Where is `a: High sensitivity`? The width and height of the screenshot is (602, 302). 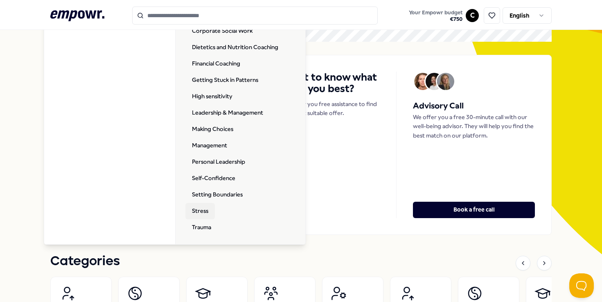 a: High sensitivity is located at coordinates (212, 97).